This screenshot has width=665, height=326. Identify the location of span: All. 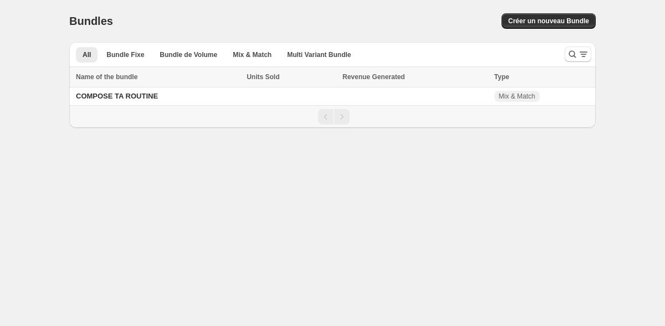
(86, 55).